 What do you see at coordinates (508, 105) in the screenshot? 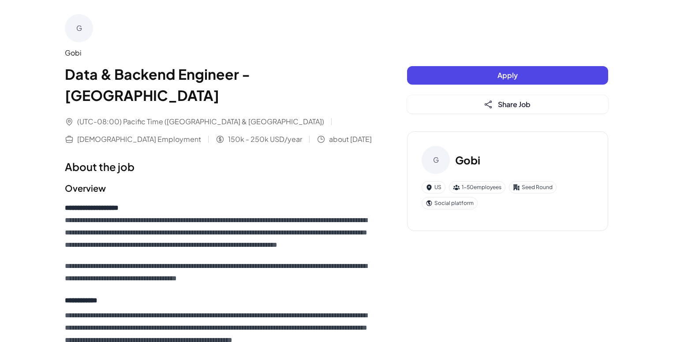
I see `button: Share Job` at bounding box center [508, 105].